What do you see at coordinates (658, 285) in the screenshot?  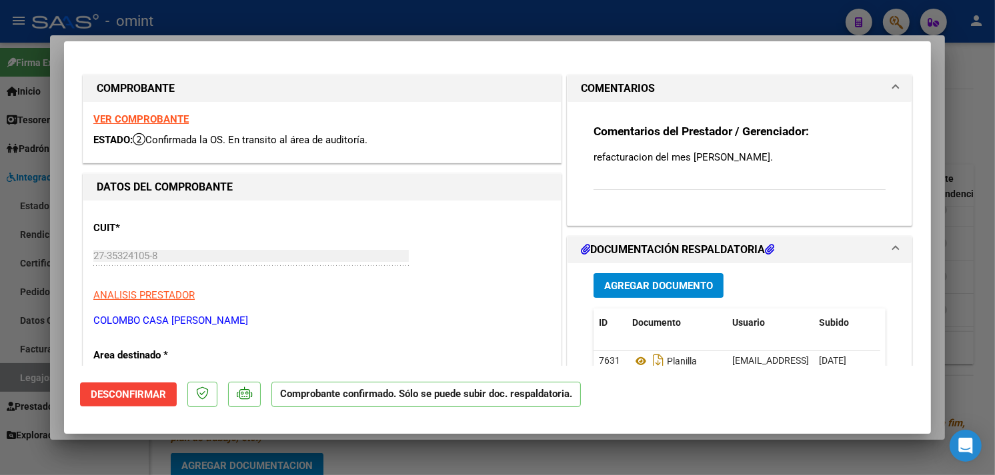 I see `button: Agregar Documento` at bounding box center [658, 285].